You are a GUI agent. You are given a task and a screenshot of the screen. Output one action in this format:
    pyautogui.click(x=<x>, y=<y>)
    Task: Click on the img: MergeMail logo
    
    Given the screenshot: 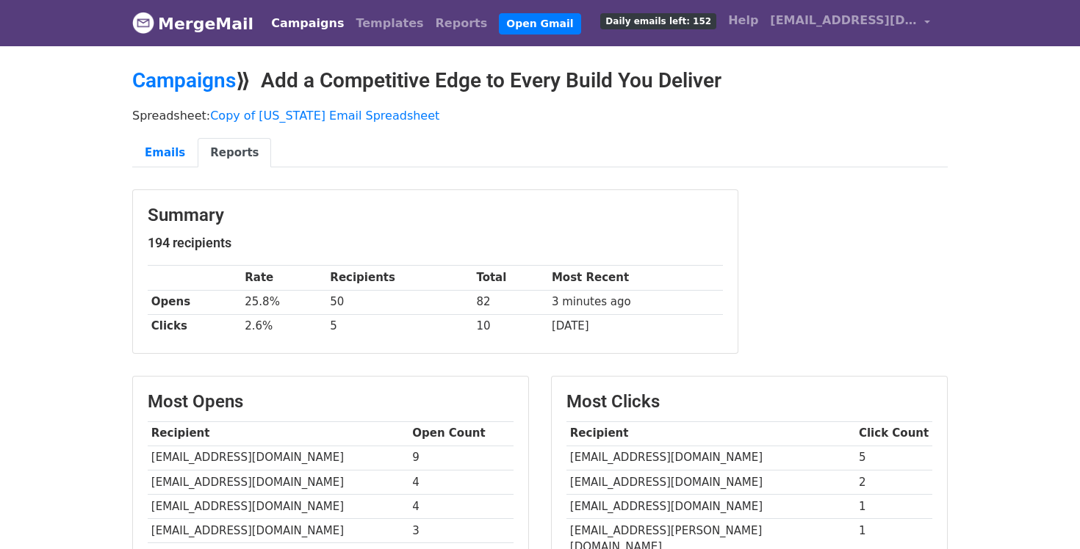 What is the action you would take?
    pyautogui.click(x=143, y=23)
    